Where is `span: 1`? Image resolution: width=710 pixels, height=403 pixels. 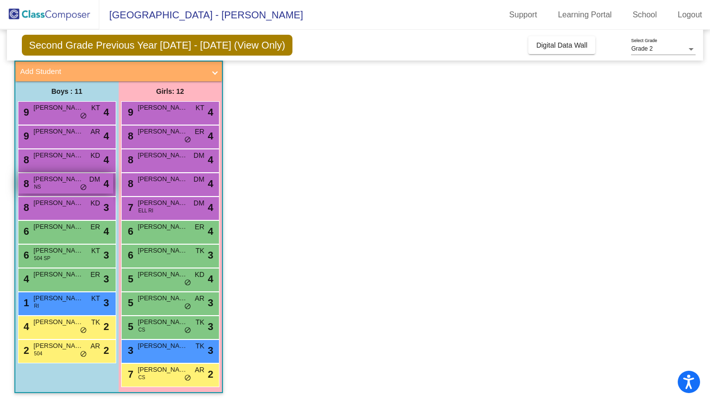
span: 1 is located at coordinates (25, 303).